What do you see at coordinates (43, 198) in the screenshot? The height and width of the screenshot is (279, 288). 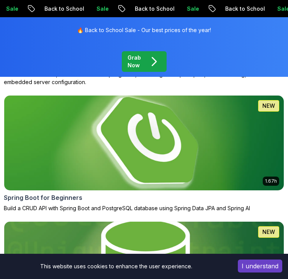 I see `h2: Spring Boot for Beginners` at bounding box center [43, 198].